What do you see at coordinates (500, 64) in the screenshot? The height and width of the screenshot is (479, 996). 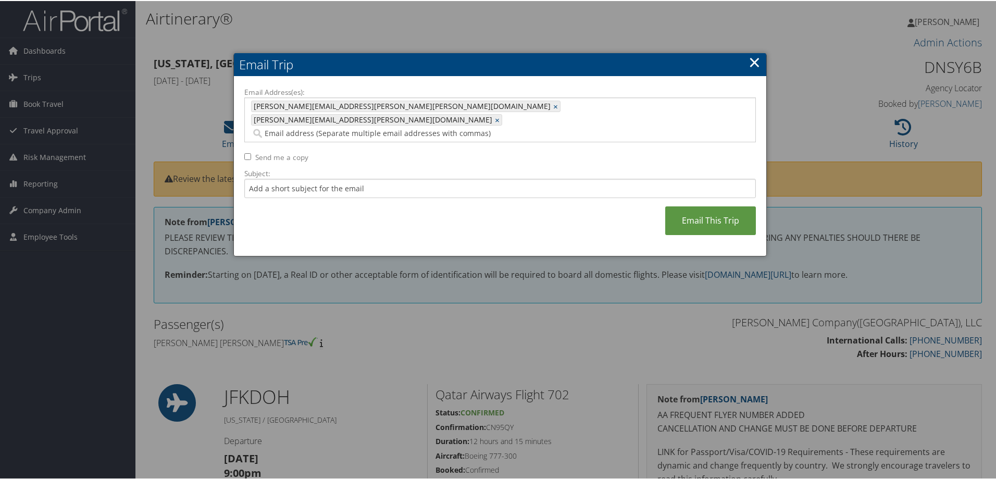 I see `h2: Email Trip` at bounding box center [500, 64].